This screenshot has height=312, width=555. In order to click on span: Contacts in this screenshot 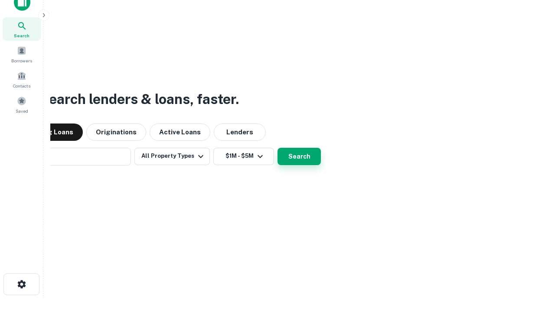, I will do `click(22, 86)`.